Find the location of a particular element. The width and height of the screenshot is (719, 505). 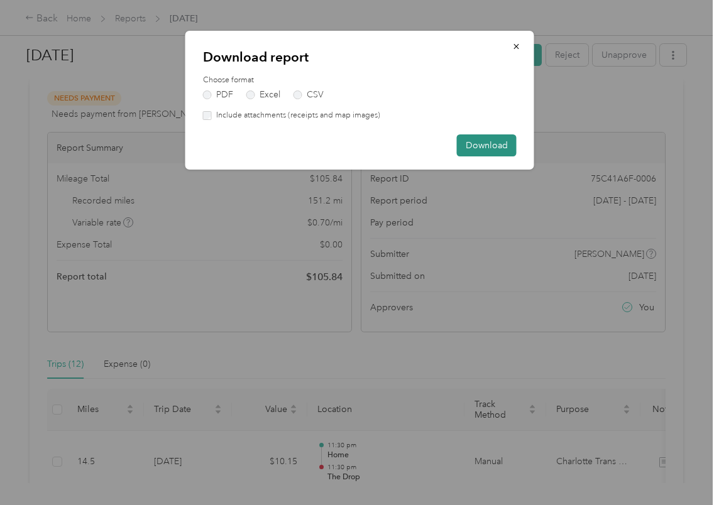

button: Download is located at coordinates (487, 145).